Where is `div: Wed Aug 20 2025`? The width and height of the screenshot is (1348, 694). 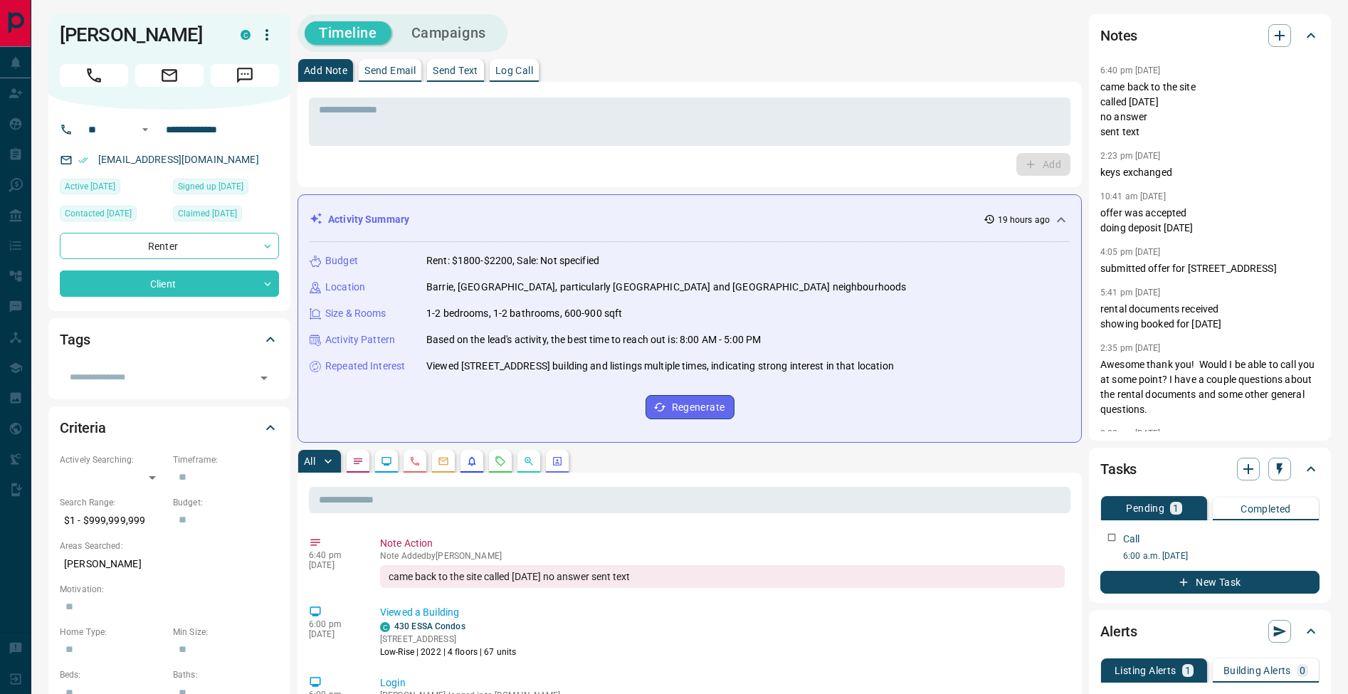 div: Wed Aug 20 2025 is located at coordinates (112, 189).